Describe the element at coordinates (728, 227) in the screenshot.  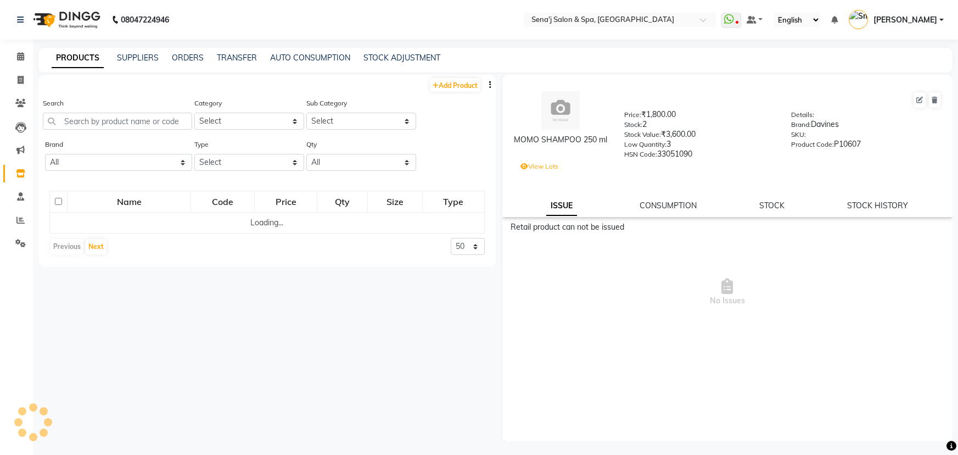
I see `div: Retail product can not be issued` at that location.